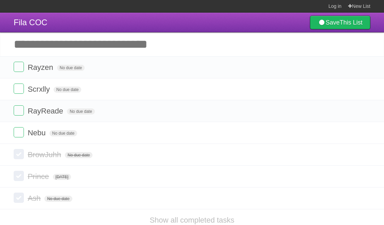  What do you see at coordinates (30, 22) in the screenshot?
I see `span: Fila COC` at bounding box center [30, 22].